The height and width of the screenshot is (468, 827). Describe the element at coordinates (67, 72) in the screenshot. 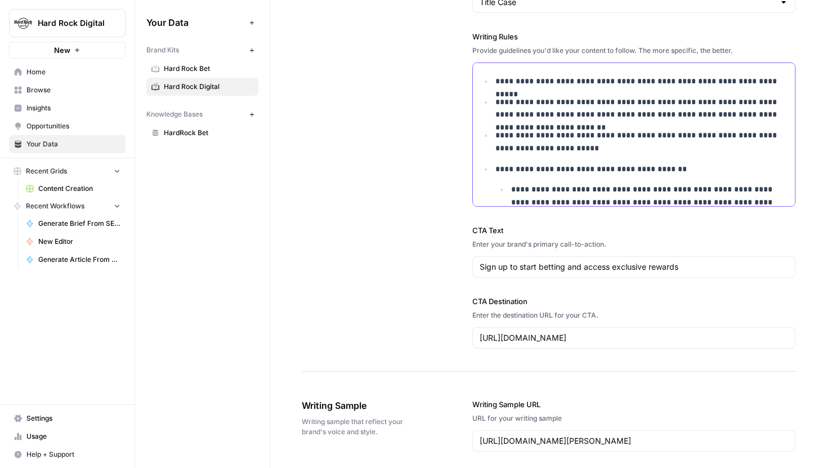

I see `a: Home` at that location.